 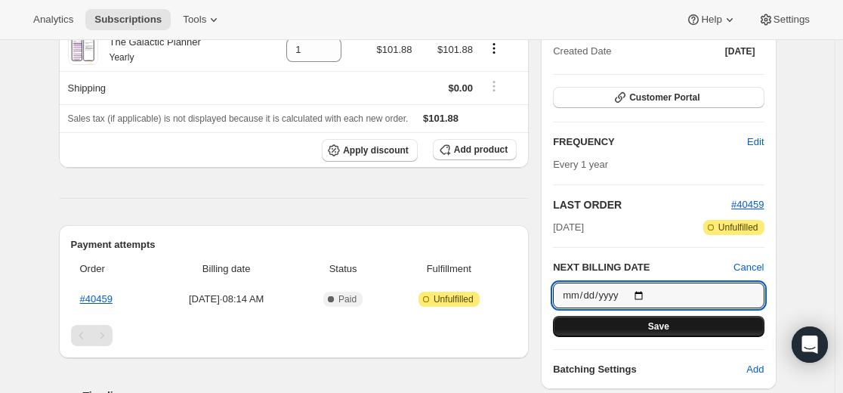 What do you see at coordinates (194, 20) in the screenshot?
I see `span: Tools` at bounding box center [194, 20].